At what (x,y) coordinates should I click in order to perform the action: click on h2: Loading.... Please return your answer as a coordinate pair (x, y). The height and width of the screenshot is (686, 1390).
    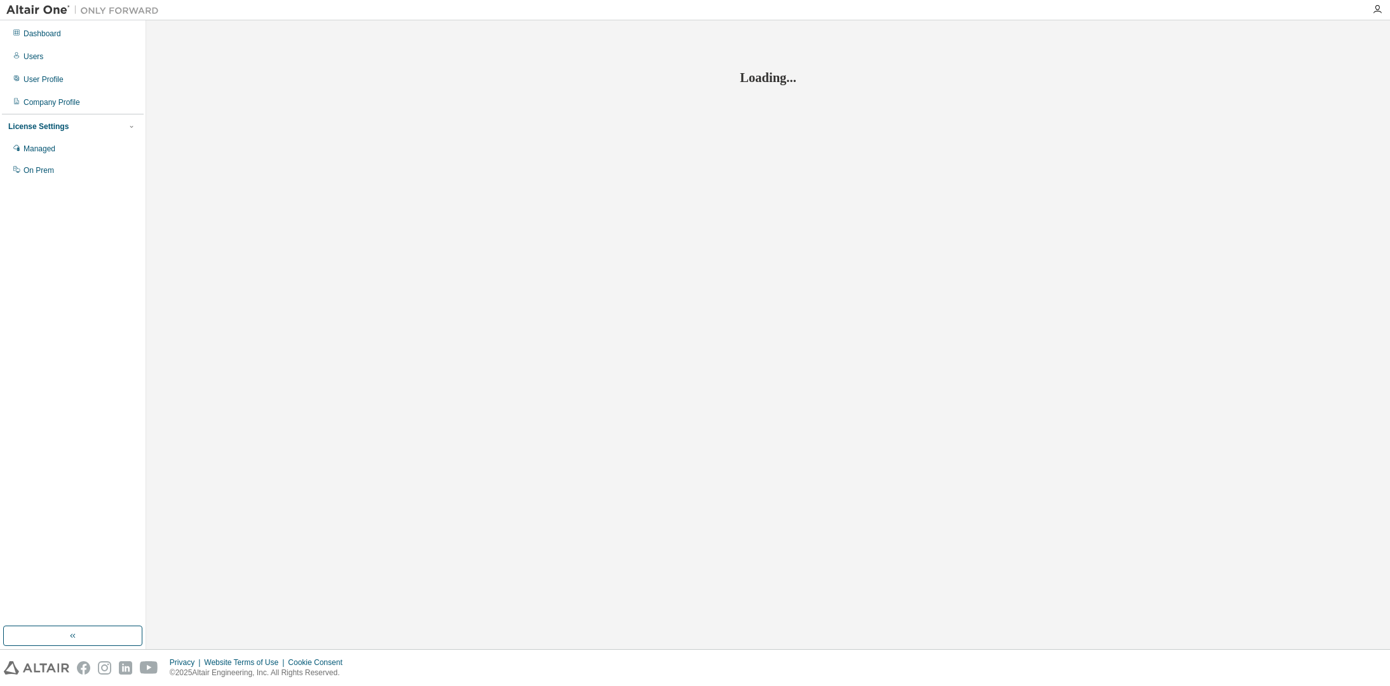
    Looking at the image, I should click on (768, 78).